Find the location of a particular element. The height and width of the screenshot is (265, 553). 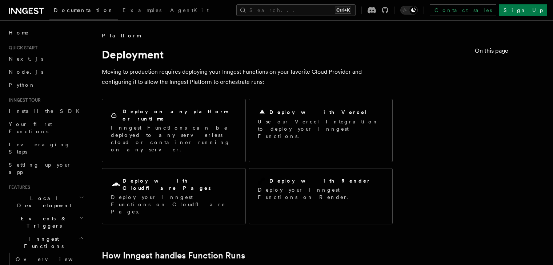

button: Toggle dark mode is located at coordinates (409, 10).